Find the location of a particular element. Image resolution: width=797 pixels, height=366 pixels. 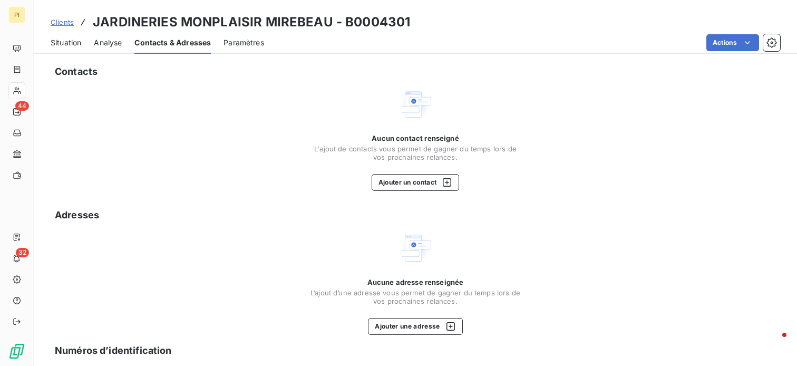

span: L'ajout de contacts vous permet de gagner du temps lors de vos prochaines relances. is located at coordinates (415, 153).